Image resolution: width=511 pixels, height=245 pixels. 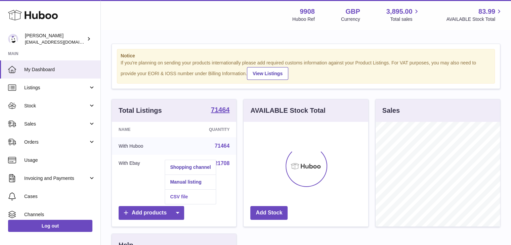 I want to click on a: Log out, so click(x=50, y=226).